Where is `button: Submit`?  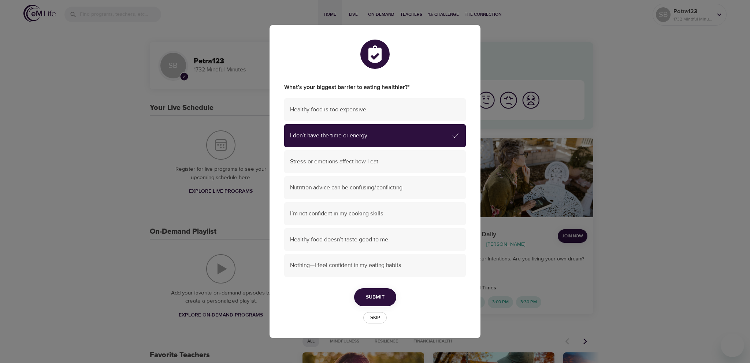
button: Submit is located at coordinates (375, 297).